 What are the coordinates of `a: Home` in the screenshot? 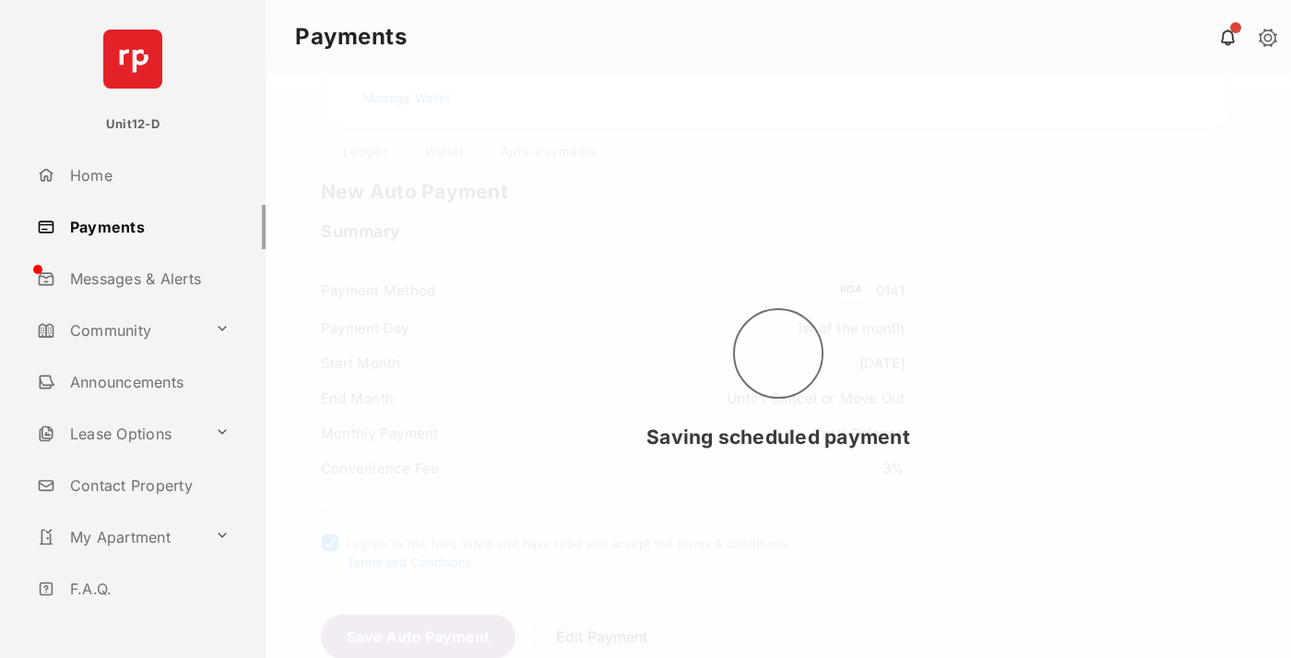 It's located at (148, 175).